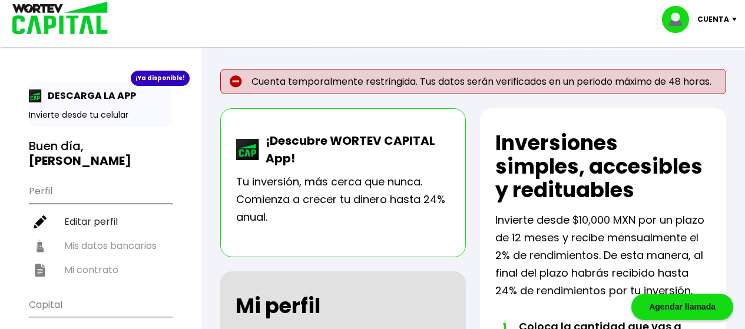 The image size is (745, 329). Describe the element at coordinates (679, 19) in the screenshot. I see `img: profile-image` at that location.